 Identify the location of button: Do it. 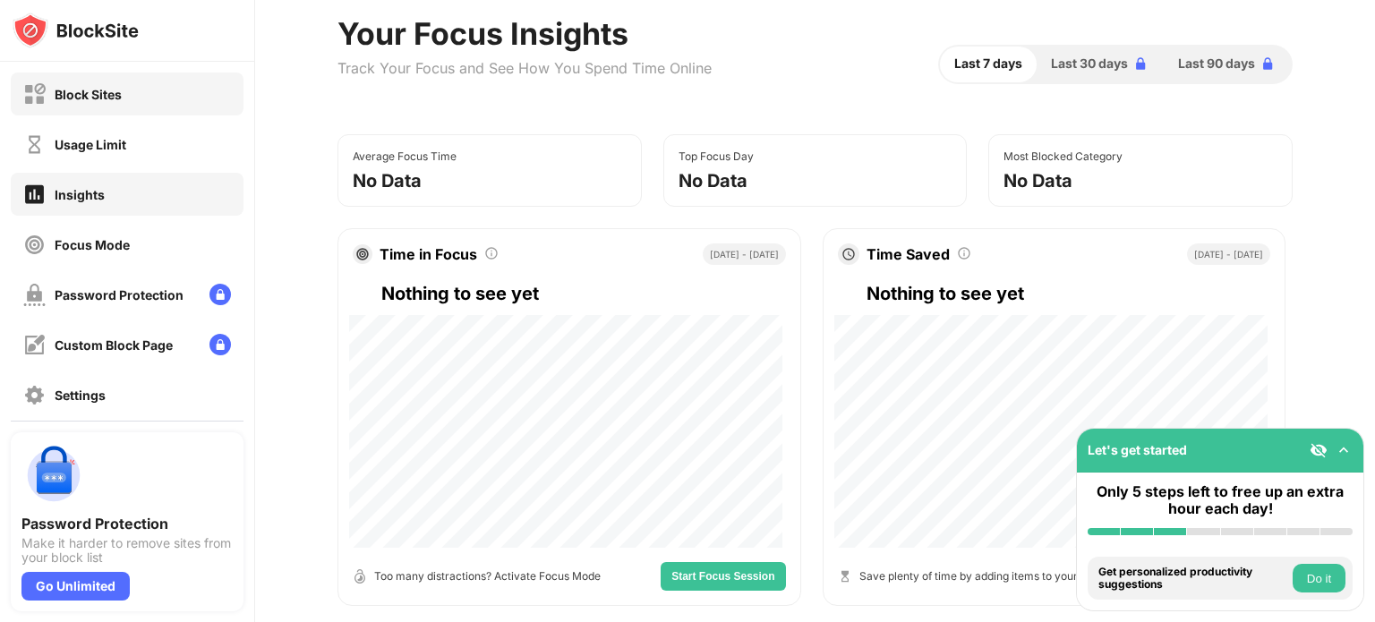
(1319, 578).